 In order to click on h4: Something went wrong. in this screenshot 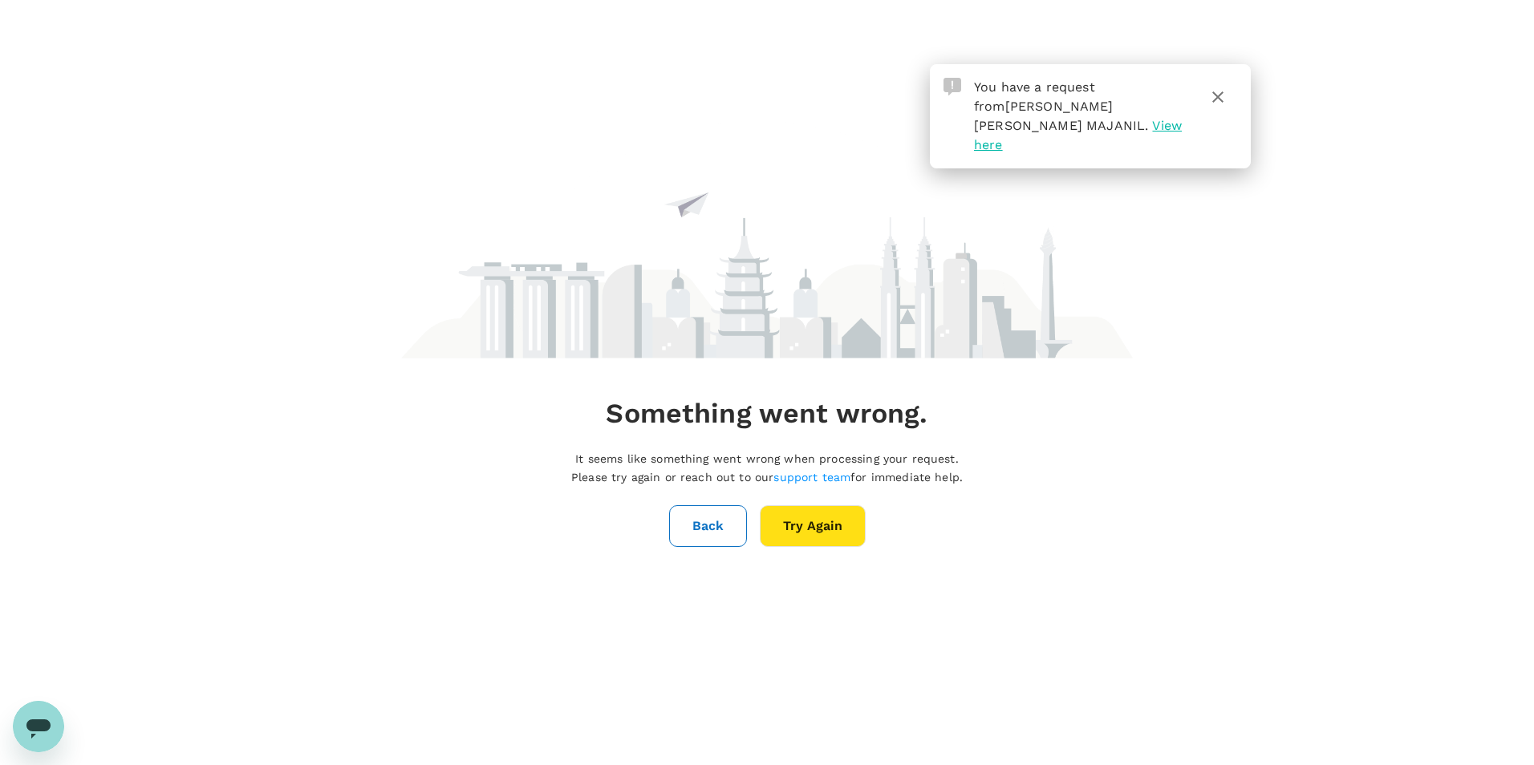, I will do `click(766, 414)`.